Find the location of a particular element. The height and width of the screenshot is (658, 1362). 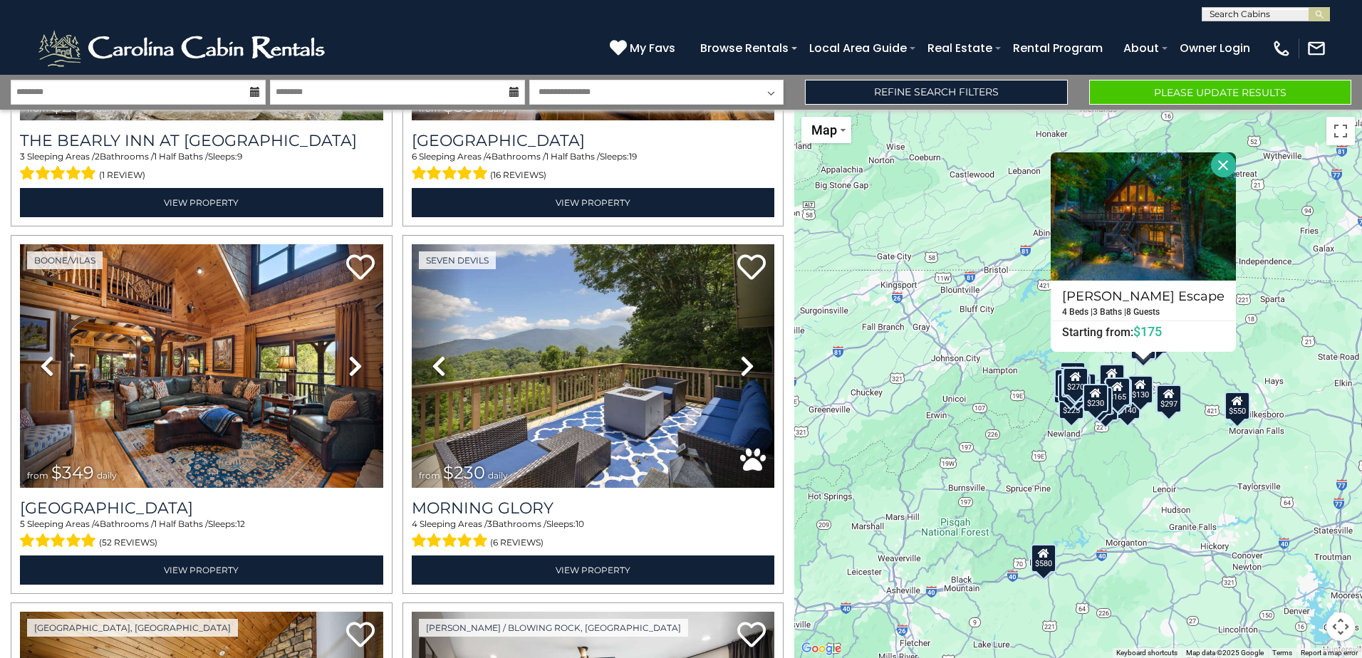

a: Boone/Vilas is located at coordinates (65, 260).